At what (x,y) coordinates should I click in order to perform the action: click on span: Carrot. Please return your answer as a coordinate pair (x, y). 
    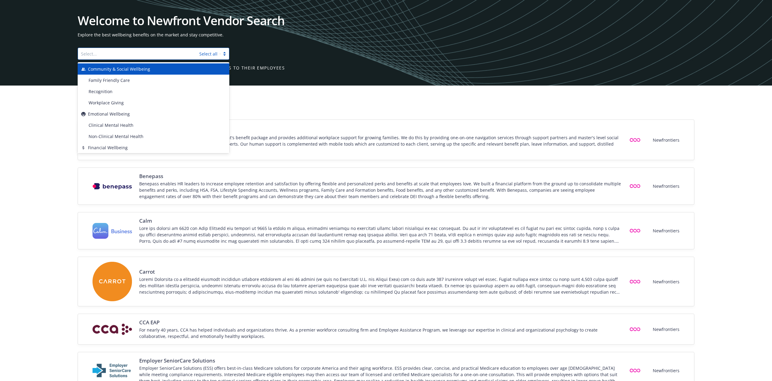
    Looking at the image, I should click on (380, 272).